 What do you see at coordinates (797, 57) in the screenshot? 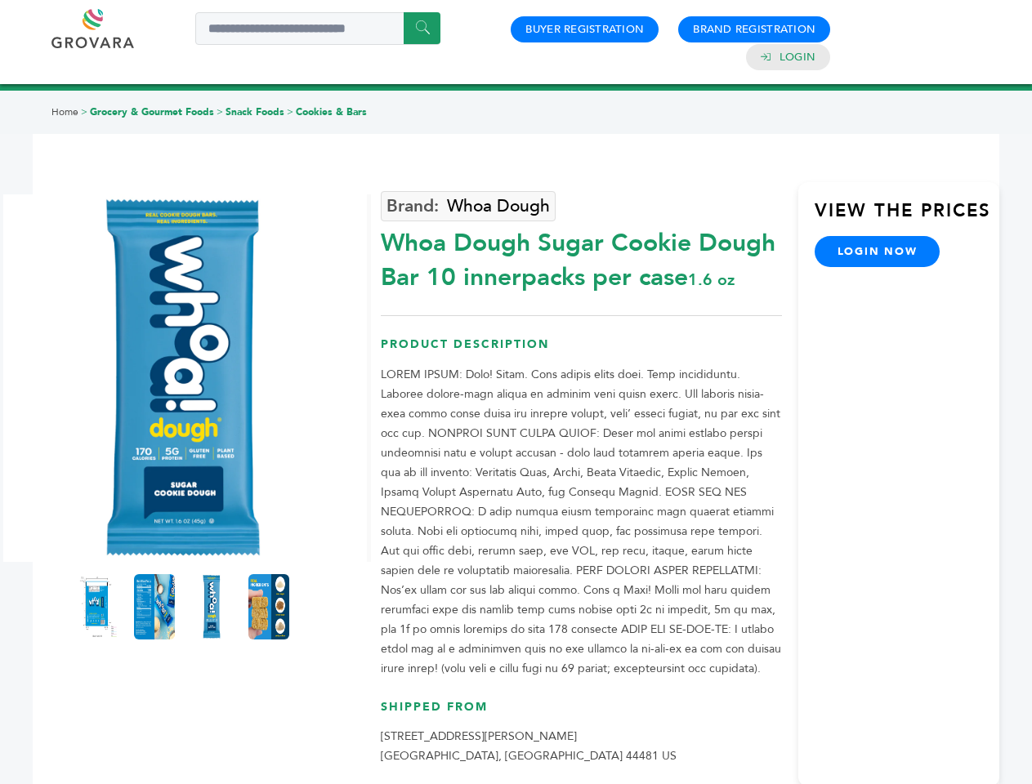
I see `a: Login` at bounding box center [797, 57].